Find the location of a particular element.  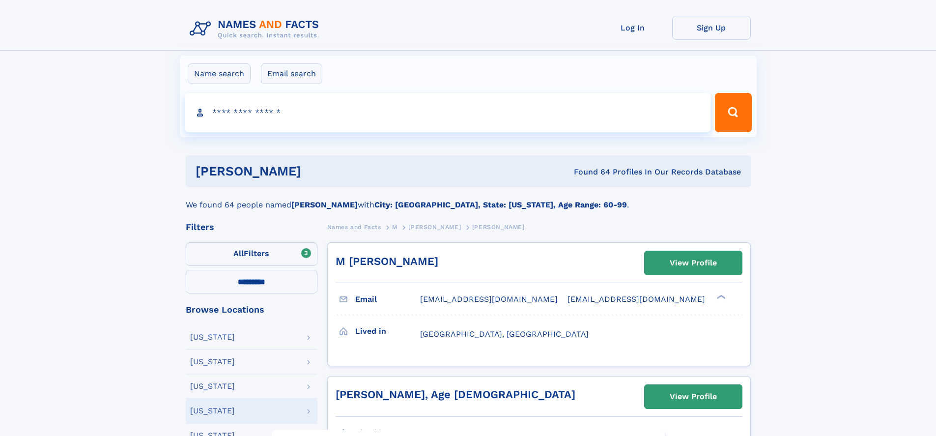

h3: Lived in is located at coordinates (388, 331).